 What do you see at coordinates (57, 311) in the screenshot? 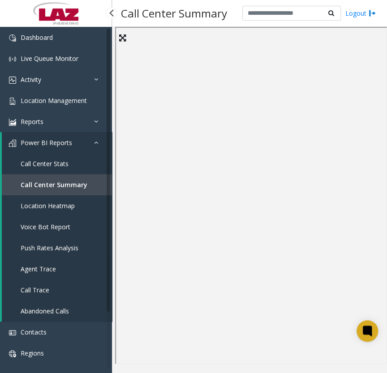
I see `a: Abandoned Calls` at bounding box center [57, 311].